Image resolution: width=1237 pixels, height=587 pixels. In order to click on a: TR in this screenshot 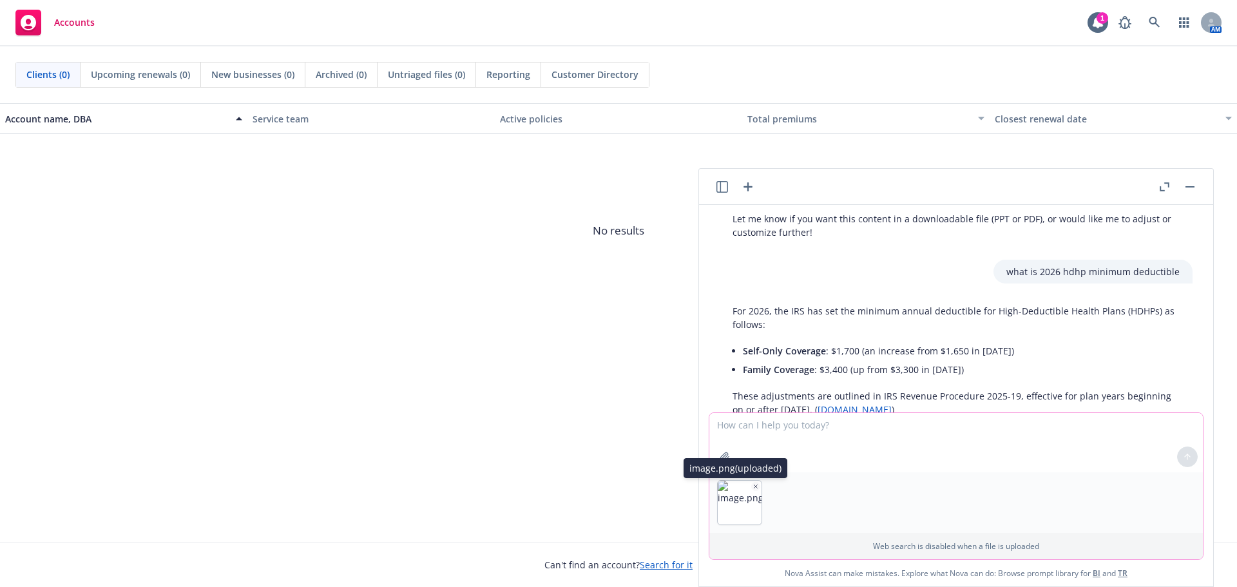, I will do `click(1122, 573)`.